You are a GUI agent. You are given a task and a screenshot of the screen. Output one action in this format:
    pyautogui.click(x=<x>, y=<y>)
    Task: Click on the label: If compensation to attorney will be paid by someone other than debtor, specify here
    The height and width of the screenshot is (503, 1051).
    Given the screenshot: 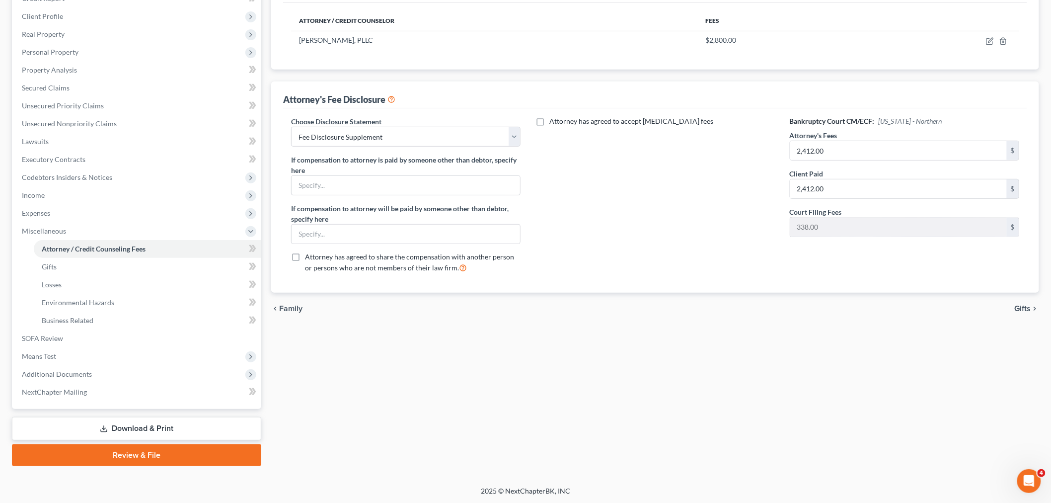 What is the action you would take?
    pyautogui.click(x=406, y=214)
    